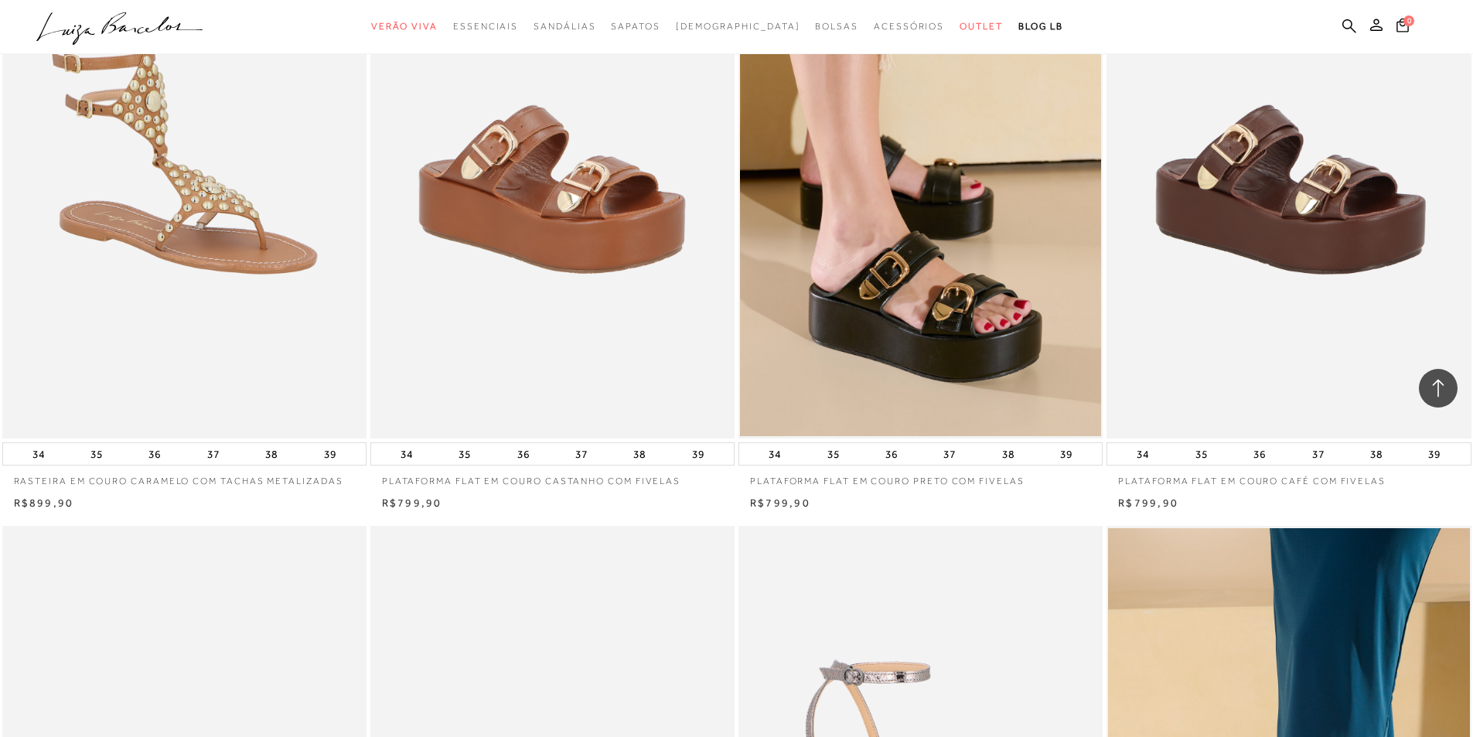 This screenshot has width=1473, height=737. I want to click on a: BLOG LB, so click(1041, 26).